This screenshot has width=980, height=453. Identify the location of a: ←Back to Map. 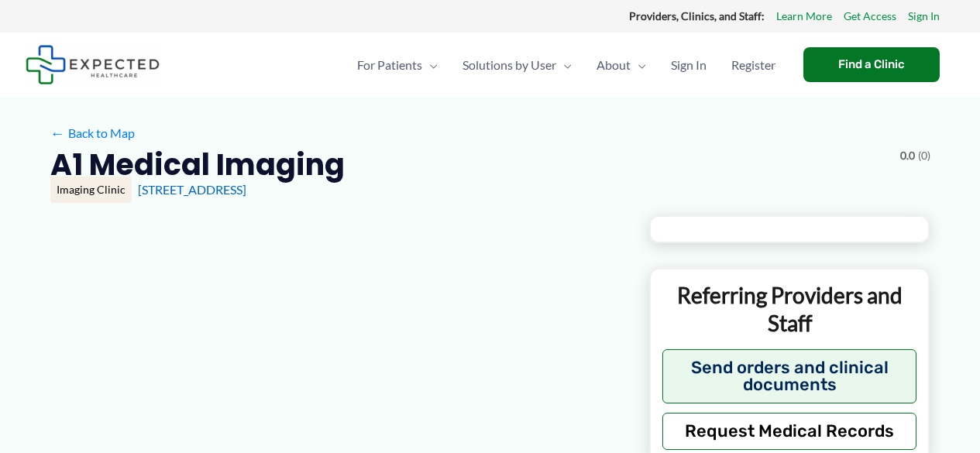
(92, 133).